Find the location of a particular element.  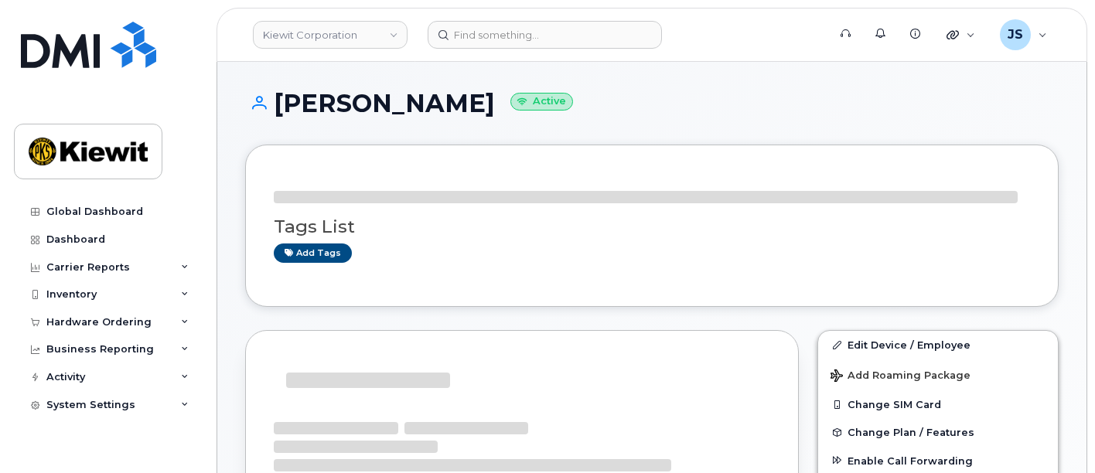

span: Add Roaming Package is located at coordinates (900, 376).